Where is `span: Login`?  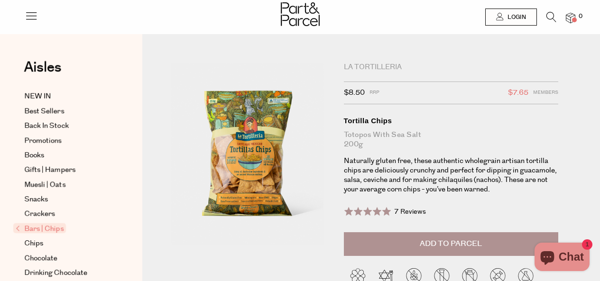 span: Login is located at coordinates (516, 17).